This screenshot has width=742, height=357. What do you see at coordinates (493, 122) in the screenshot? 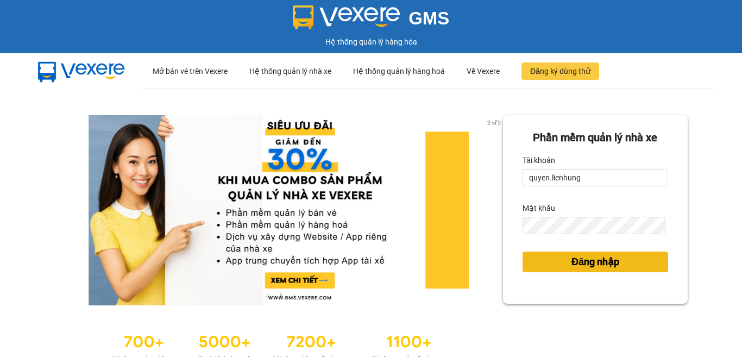
I see `p: 2 of 3` at bounding box center [493, 122].